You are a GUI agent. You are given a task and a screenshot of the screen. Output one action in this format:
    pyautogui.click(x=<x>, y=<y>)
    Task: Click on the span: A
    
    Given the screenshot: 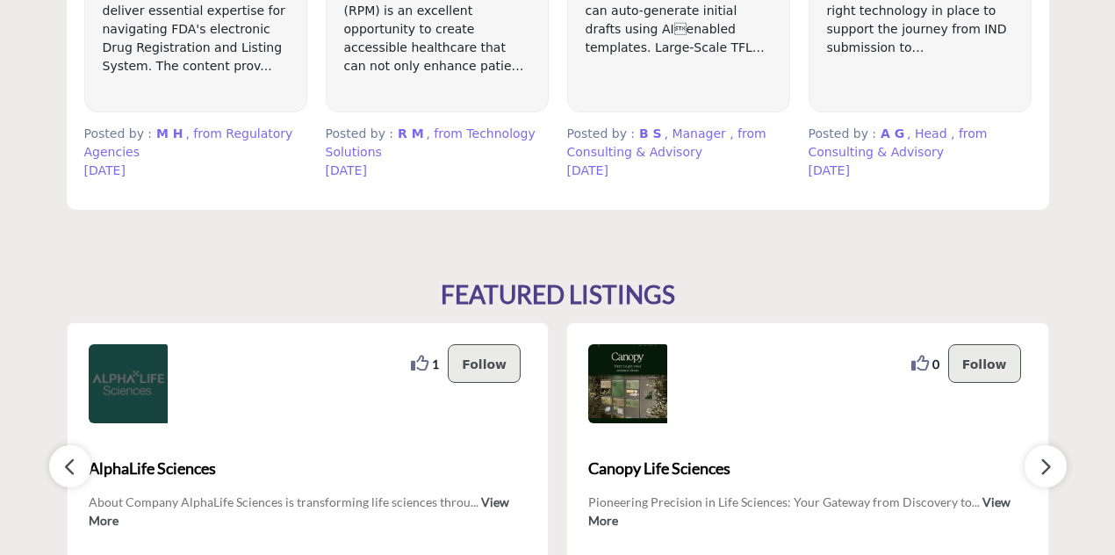 What is the action you would take?
    pyautogui.click(x=885, y=133)
    